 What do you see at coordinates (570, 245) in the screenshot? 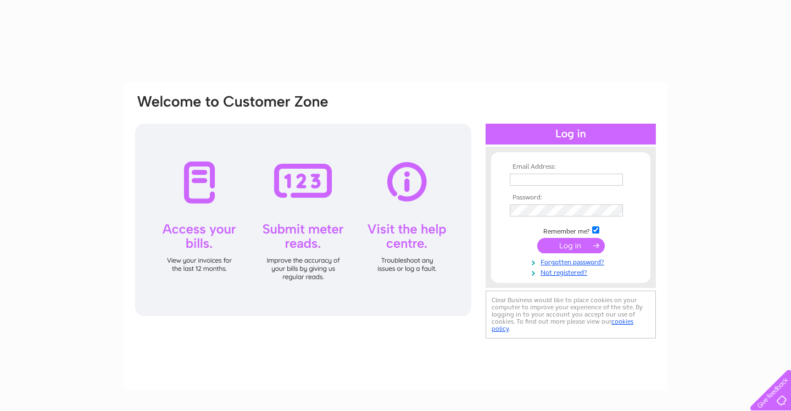
I see `input: Submit` at bounding box center [570, 245].